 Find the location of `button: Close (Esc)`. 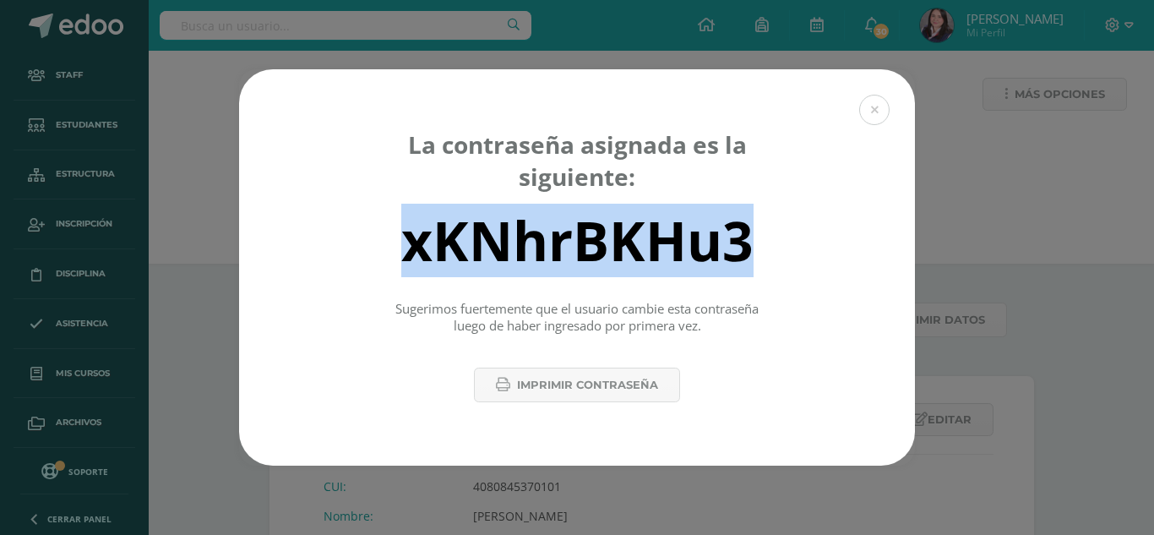

button: Close (Esc) is located at coordinates (874, 110).